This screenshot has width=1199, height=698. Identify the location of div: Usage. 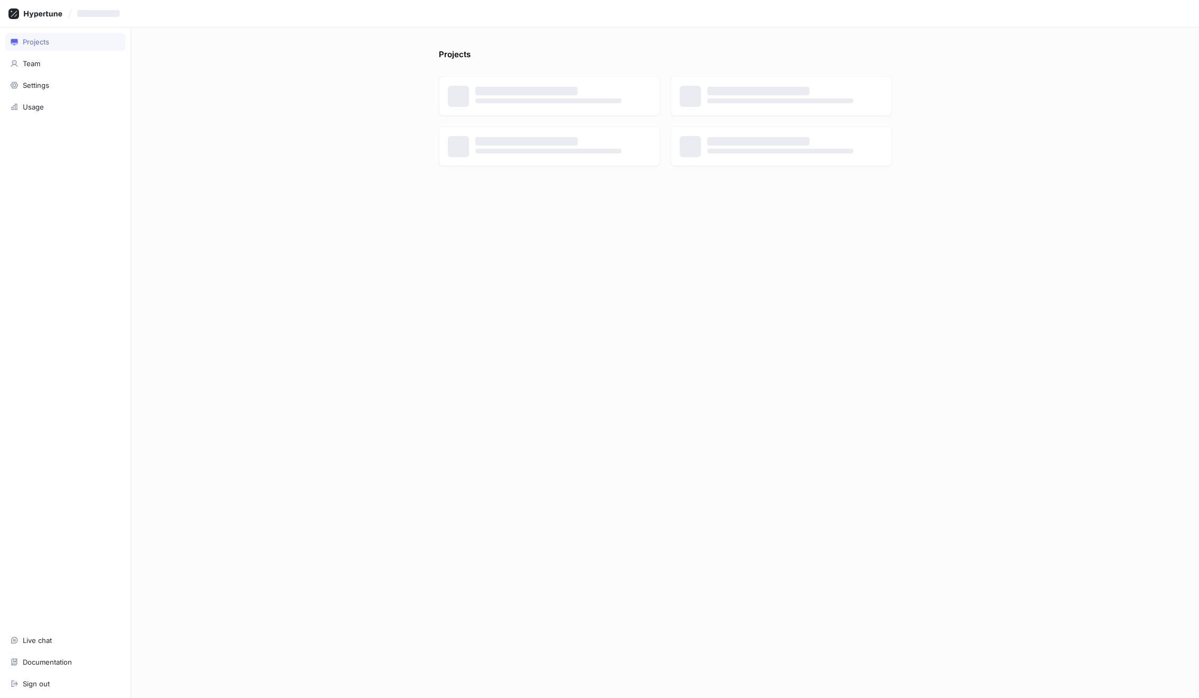
(33, 107).